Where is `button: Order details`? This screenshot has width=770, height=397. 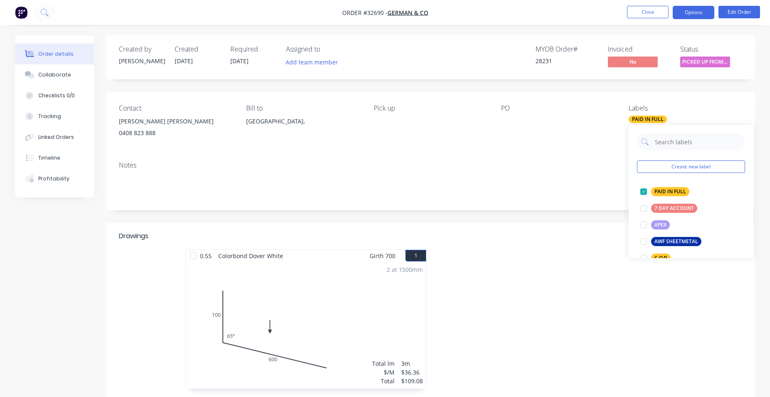 button: Order details is located at coordinates (54, 54).